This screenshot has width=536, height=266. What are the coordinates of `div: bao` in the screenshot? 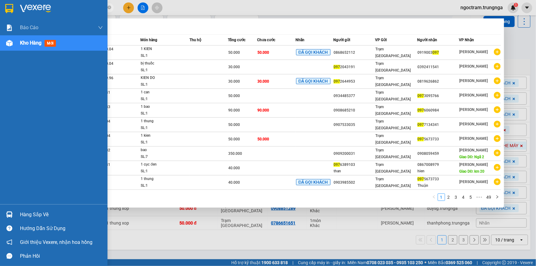 It's located at (164, 150).